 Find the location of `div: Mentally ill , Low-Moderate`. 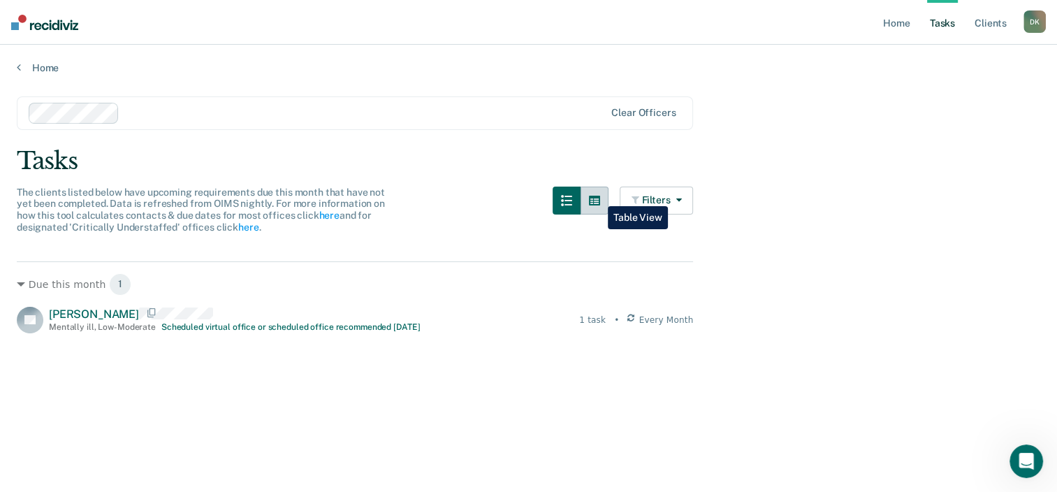

div: Mentally ill , Low-Moderate is located at coordinates (102, 327).